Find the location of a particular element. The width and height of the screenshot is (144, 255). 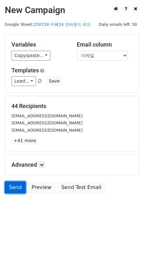

a: Copy/paste... is located at coordinates (31, 55).